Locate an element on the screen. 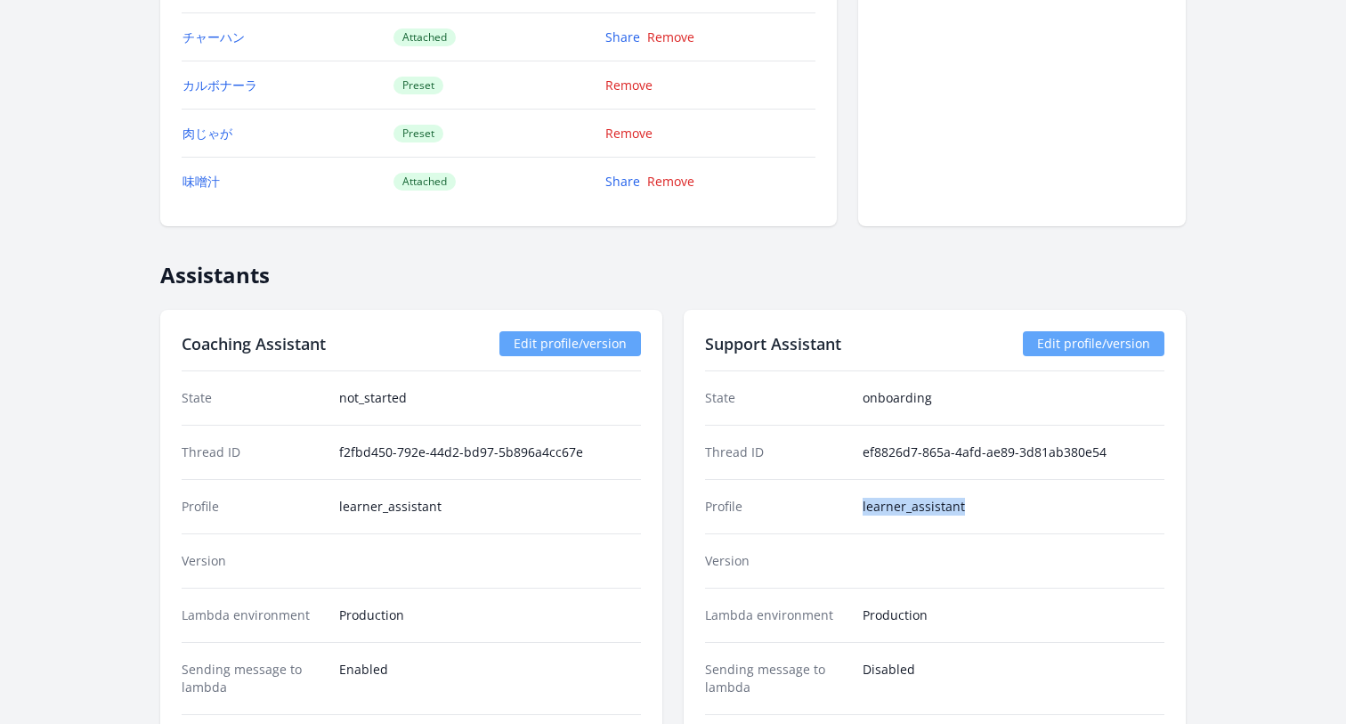 Image resolution: width=1346 pixels, height=724 pixels. dd: not_started is located at coordinates (490, 398).